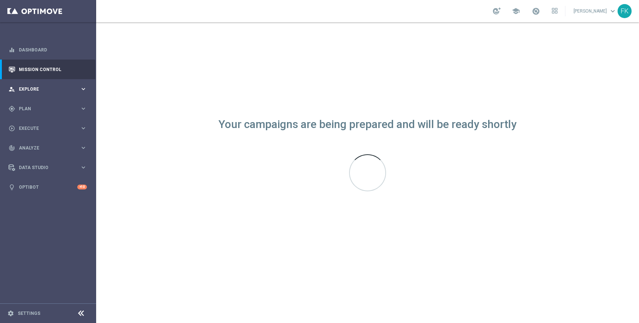  Describe the element at coordinates (48, 187) in the screenshot. I see `a: Optibot` at that location.